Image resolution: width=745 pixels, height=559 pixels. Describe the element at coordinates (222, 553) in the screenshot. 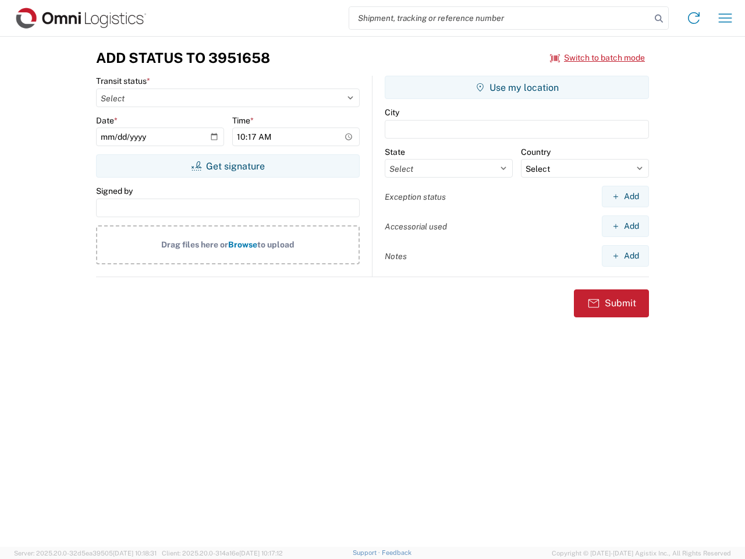

I see `span: Client: 2025.20.0-314a16e` at that location.